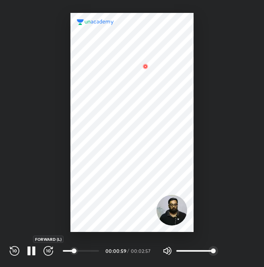 Image resolution: width=264 pixels, height=267 pixels. I want to click on img: wMgqJGBwKWe8AAAAABJRU5ErkJggg==, so click(145, 66).